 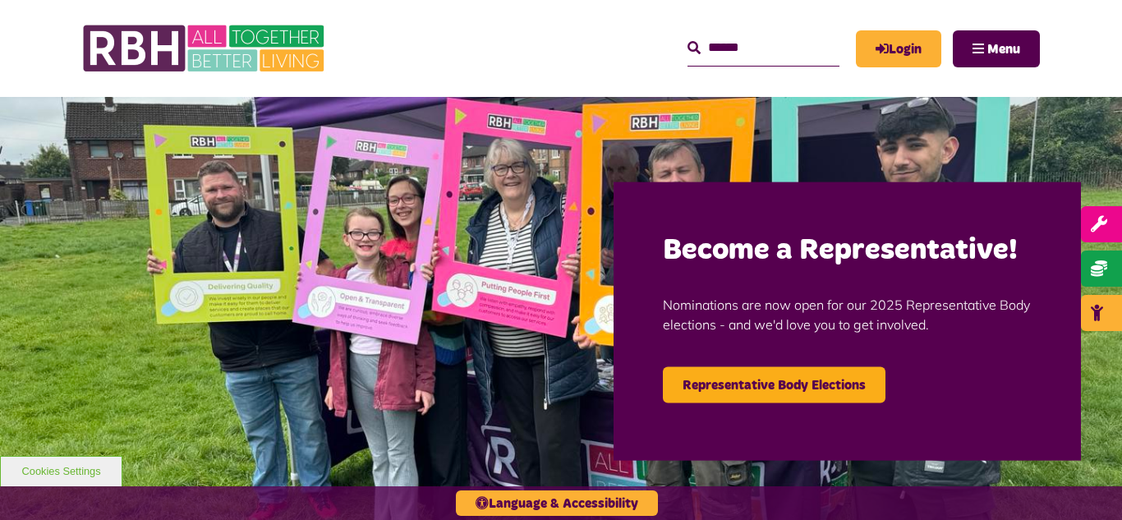 What do you see at coordinates (774, 384) in the screenshot?
I see `a: Representative Body Elections` at bounding box center [774, 384].